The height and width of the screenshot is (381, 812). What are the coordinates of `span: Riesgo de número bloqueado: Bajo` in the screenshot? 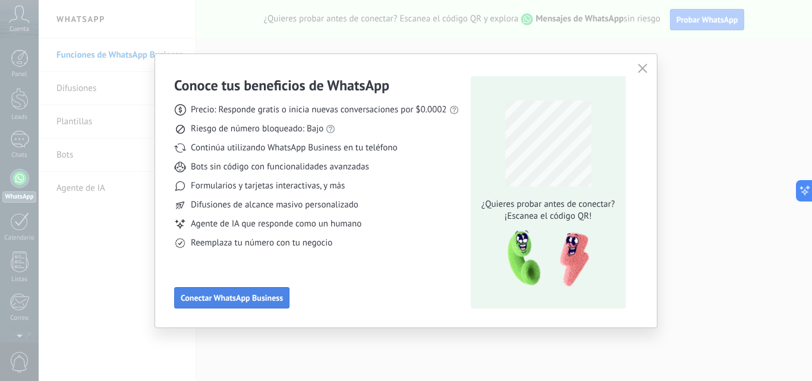 It's located at (257, 129).